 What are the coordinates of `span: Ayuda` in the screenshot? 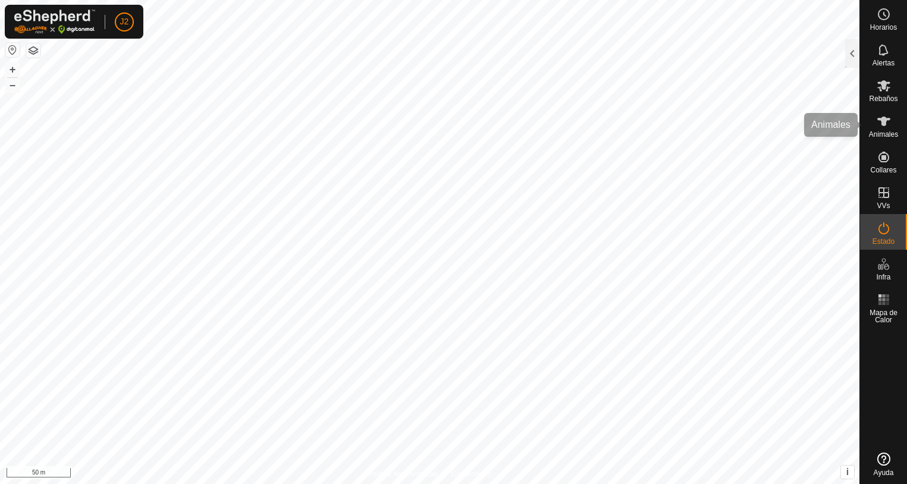 It's located at (884, 473).